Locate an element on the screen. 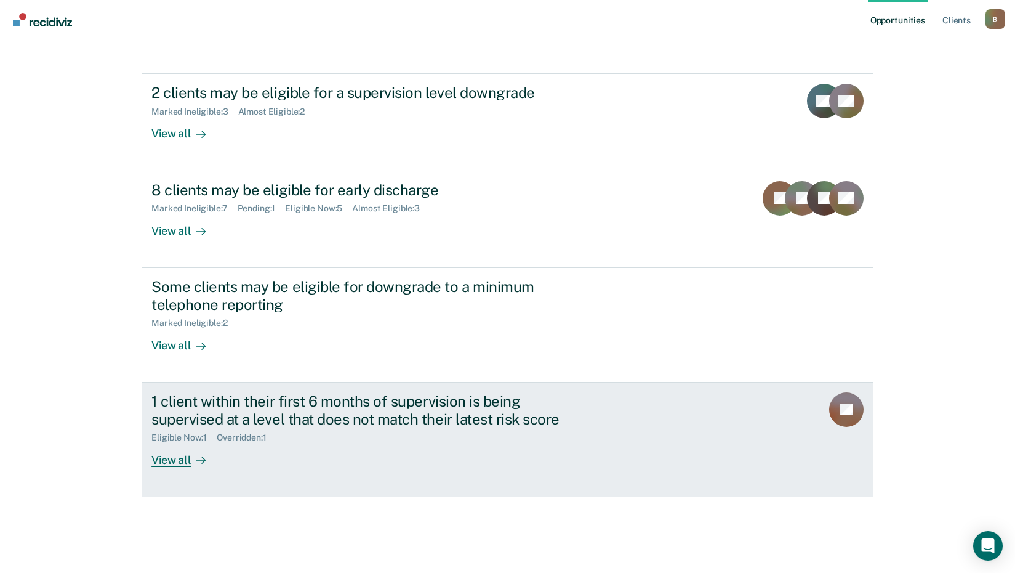 The height and width of the screenshot is (573, 1015). div: Almost Eligible : 2 is located at coordinates (276, 111).